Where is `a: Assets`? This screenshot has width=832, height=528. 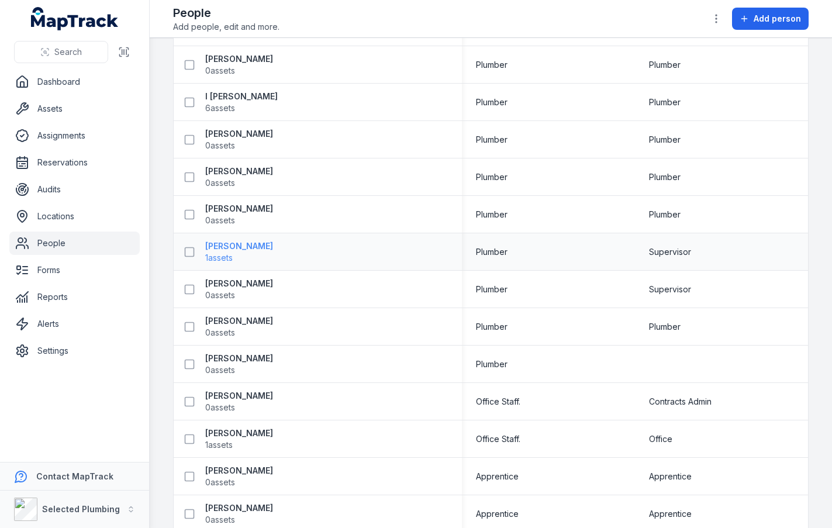 a: Assets is located at coordinates (74, 109).